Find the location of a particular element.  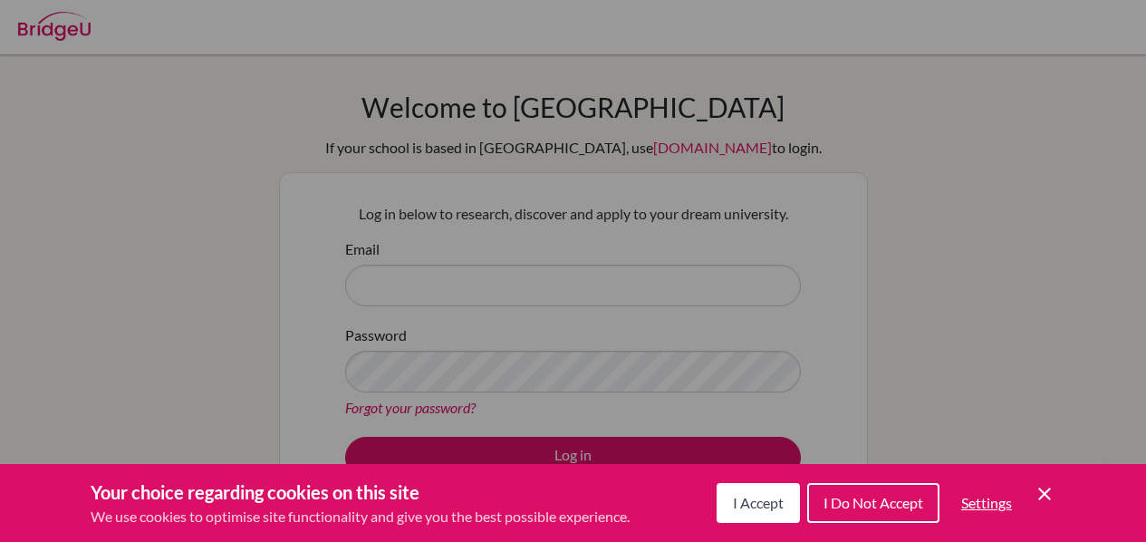

button: I Accept is located at coordinates (758, 503).